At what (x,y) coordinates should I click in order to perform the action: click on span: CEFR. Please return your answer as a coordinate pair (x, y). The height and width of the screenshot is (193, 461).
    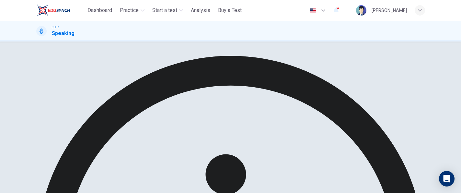
    Looking at the image, I should click on (55, 27).